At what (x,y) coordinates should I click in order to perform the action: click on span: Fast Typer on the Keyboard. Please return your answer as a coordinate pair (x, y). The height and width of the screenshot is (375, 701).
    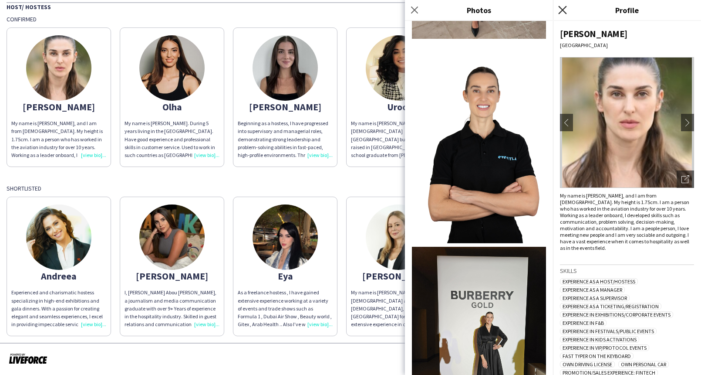
    Looking at the image, I should click on (597, 355).